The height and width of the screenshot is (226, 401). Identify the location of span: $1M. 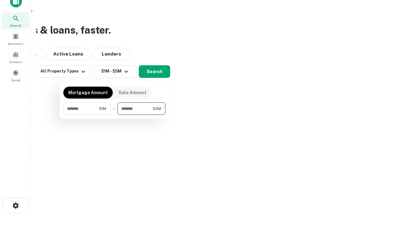
(102, 108).